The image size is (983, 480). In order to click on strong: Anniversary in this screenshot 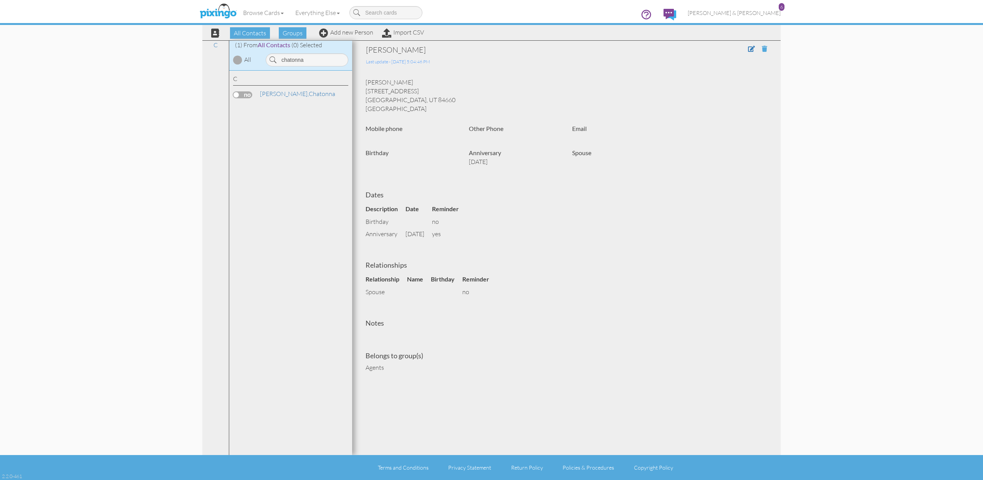, I will do `click(485, 152)`.